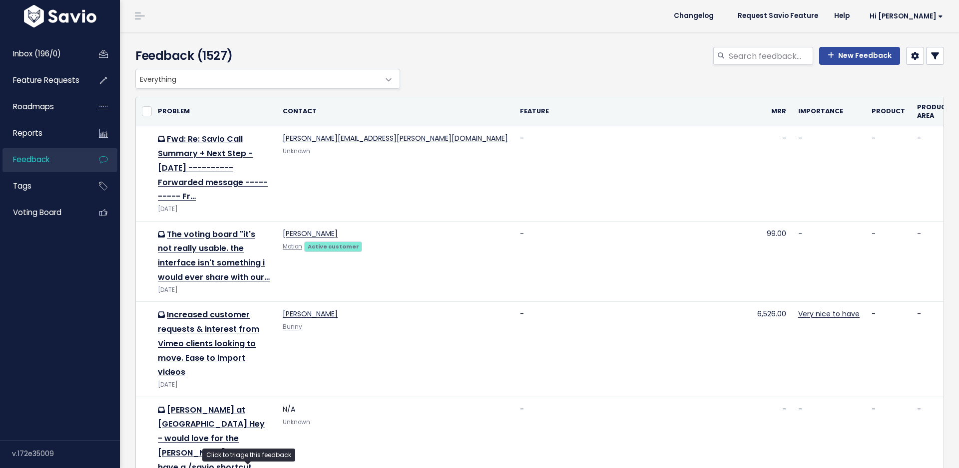 Image resolution: width=959 pixels, height=468 pixels. Describe the element at coordinates (22, 186) in the screenshot. I see `span: Tags` at that location.